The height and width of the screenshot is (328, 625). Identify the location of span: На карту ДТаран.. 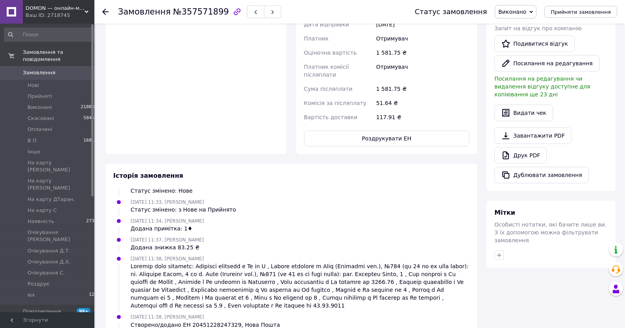
(51, 199).